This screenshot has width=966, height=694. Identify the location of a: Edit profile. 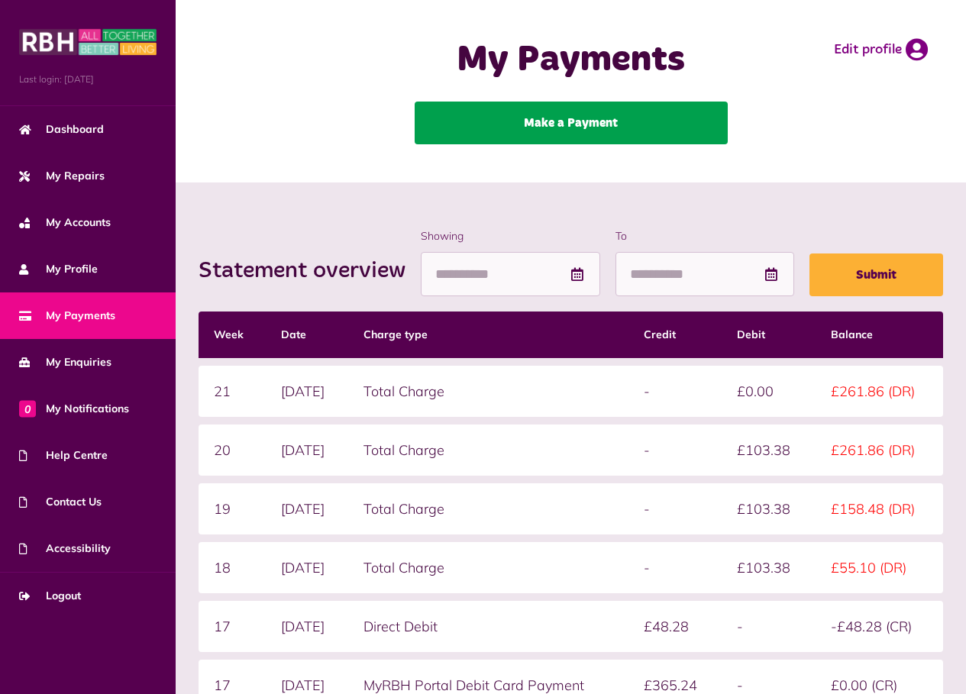
(881, 50).